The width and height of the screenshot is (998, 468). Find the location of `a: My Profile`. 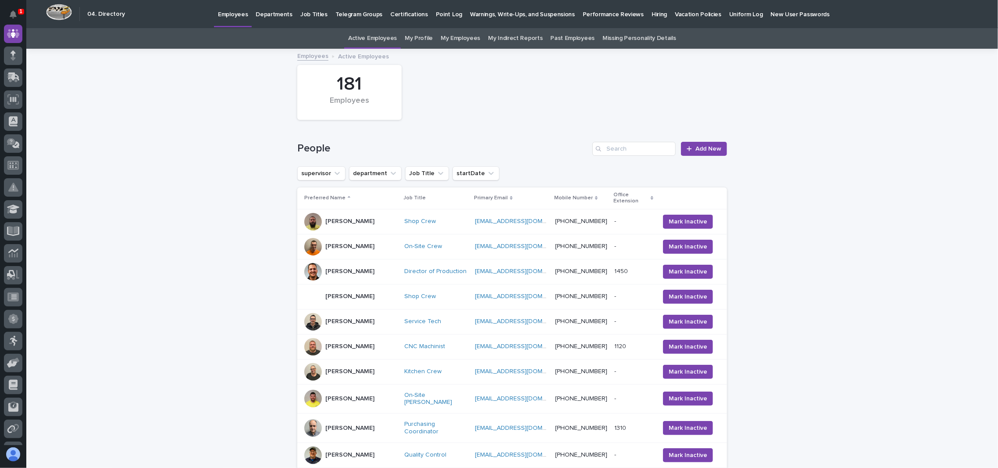

a: My Profile is located at coordinates (419, 38).